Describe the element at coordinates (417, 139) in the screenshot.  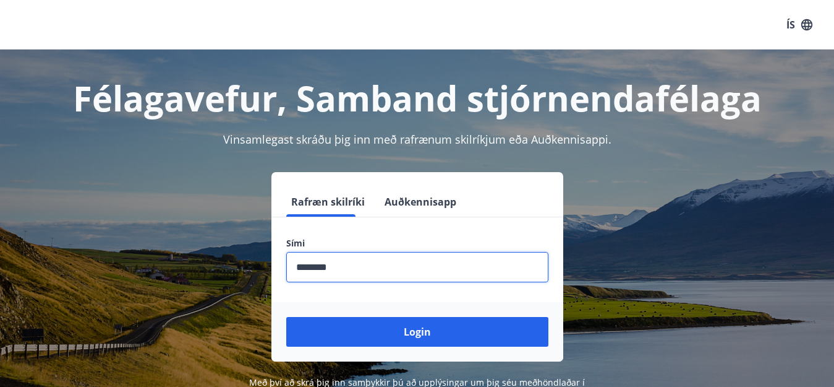
I see `span: Vinsamlegast skráðu þig inn með rafrænum skilríkjum eða Auðkennisappi.` at that location.